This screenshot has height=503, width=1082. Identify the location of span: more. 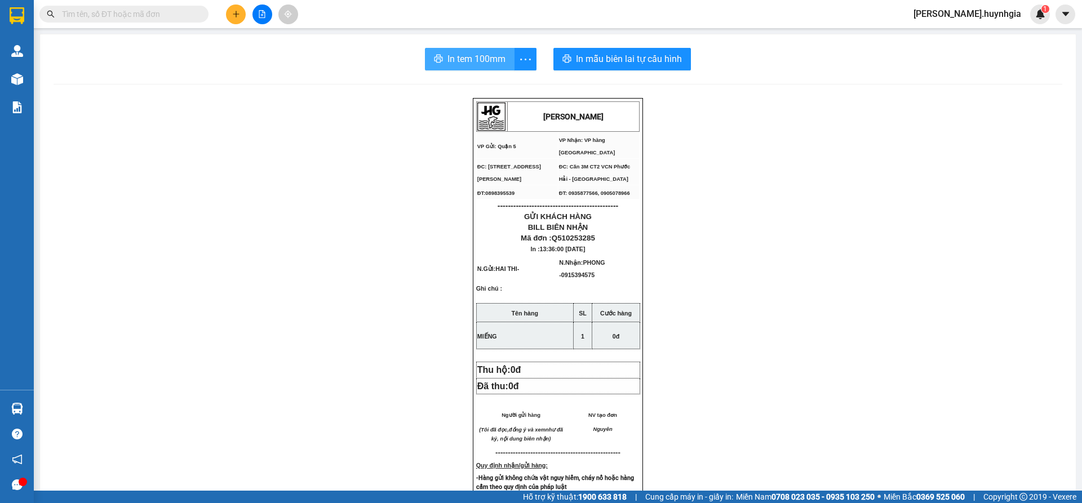
(525, 59).